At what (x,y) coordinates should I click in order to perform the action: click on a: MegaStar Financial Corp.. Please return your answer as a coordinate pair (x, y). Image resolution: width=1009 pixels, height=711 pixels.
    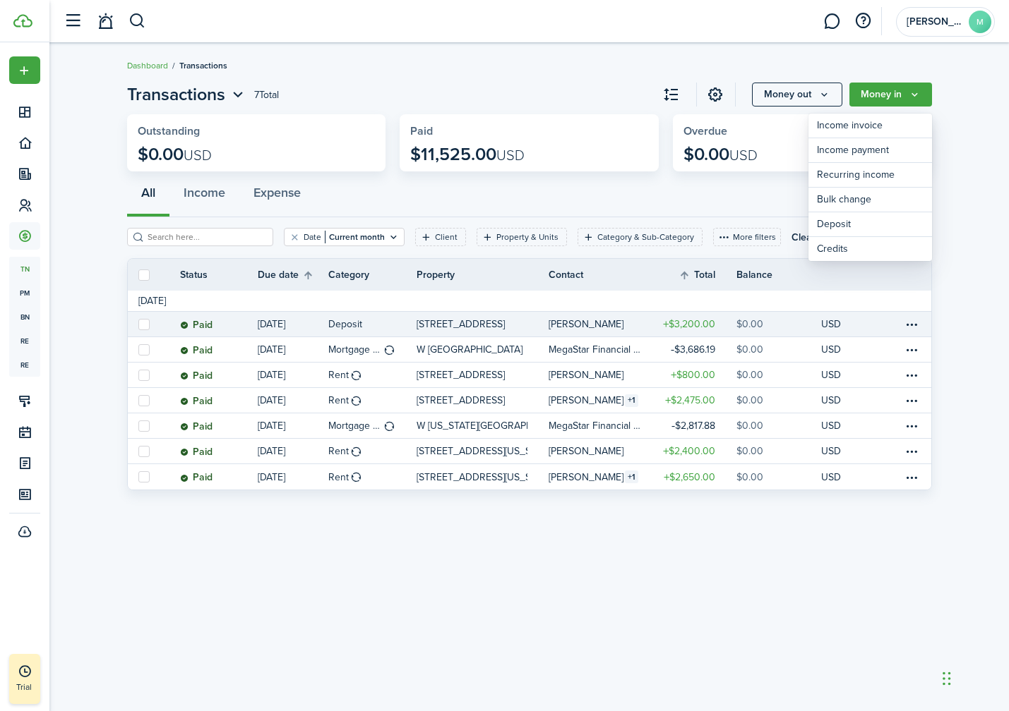
    Looking at the image, I should click on (600, 349).